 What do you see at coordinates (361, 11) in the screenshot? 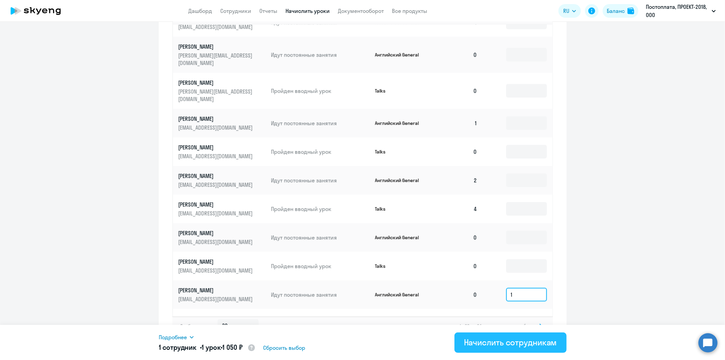
I see `a: Документооборот` at bounding box center [361, 11].